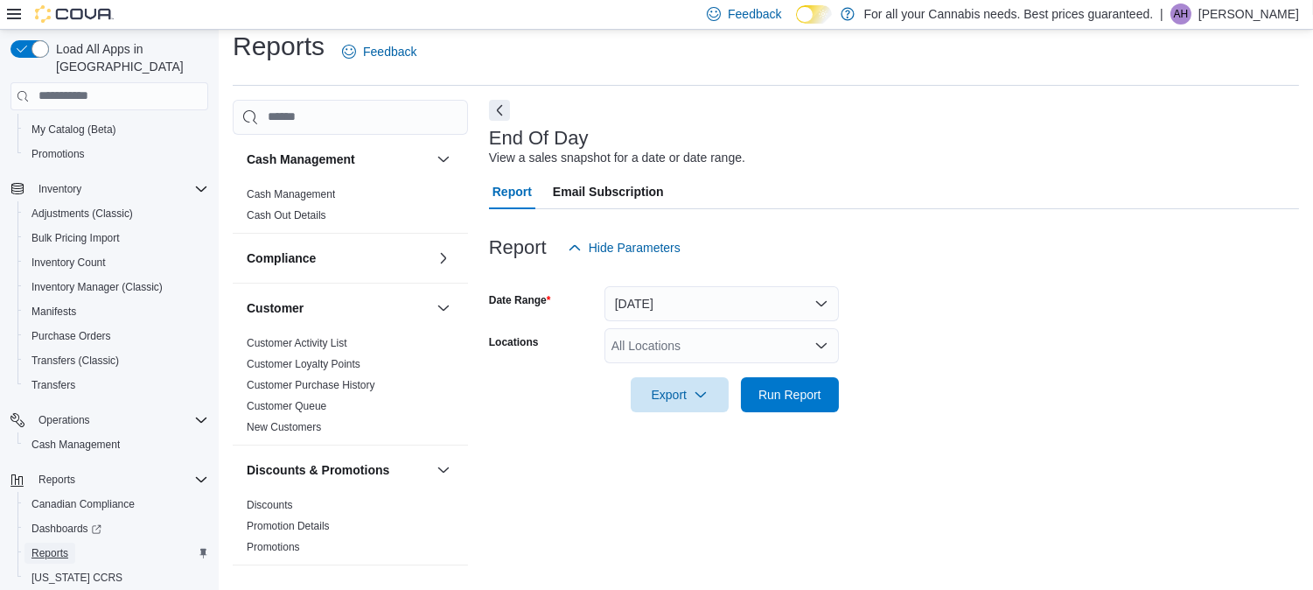 The width and height of the screenshot is (1313, 590). What do you see at coordinates (116, 360) in the screenshot?
I see `button: Transfers (Classic)` at bounding box center [116, 360].